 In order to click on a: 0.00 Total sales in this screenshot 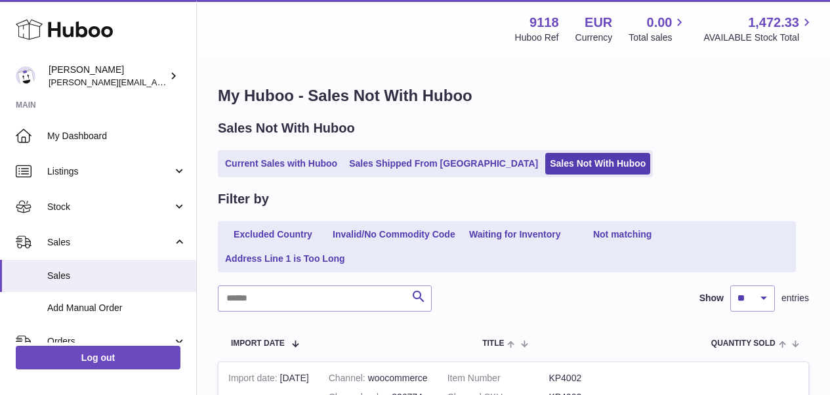, I will do `click(658, 29)`.